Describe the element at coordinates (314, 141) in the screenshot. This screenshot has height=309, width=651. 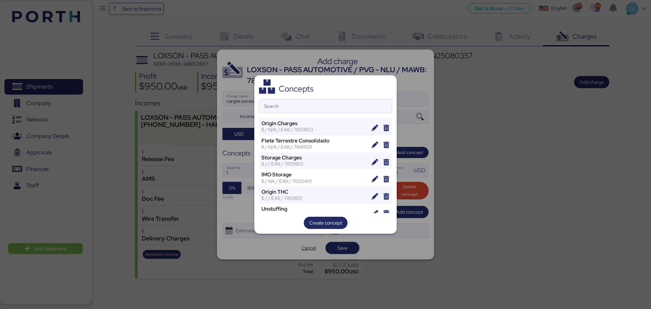
I see `div: Flete Terrestre Consolidado` at that location.